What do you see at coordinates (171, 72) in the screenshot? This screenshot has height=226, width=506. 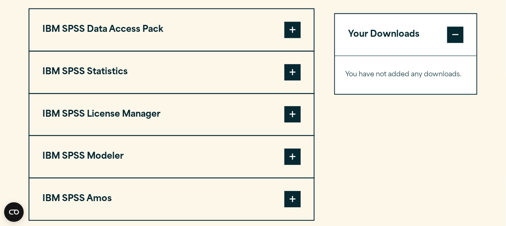 I see `button: IBM SPSS Statistics` at bounding box center [171, 72].